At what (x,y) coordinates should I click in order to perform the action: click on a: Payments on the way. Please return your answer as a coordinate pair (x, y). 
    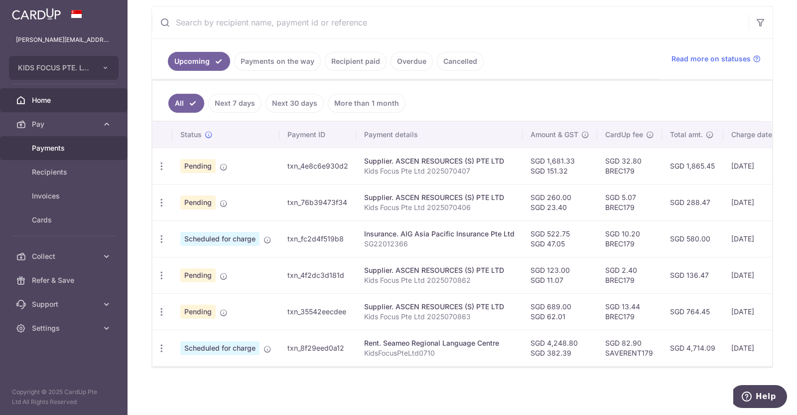
    Looking at the image, I should click on (278, 61).